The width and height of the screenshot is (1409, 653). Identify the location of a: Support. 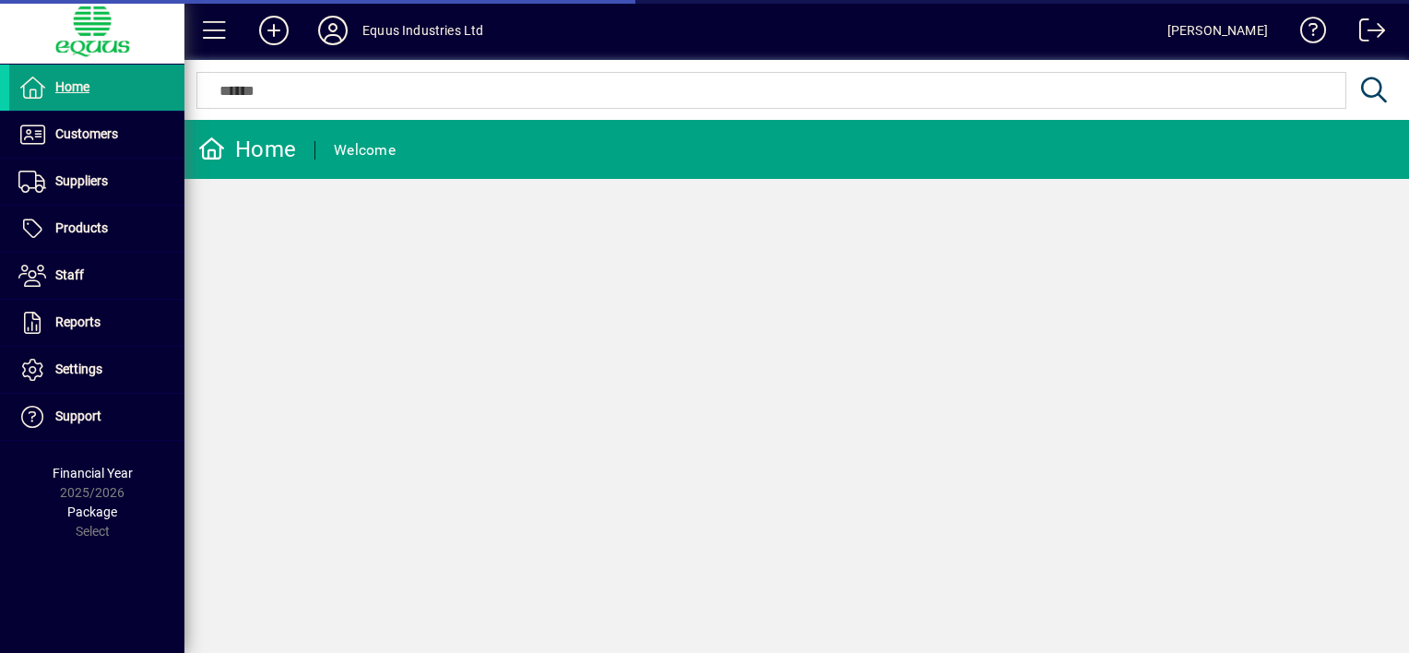
(97, 417).